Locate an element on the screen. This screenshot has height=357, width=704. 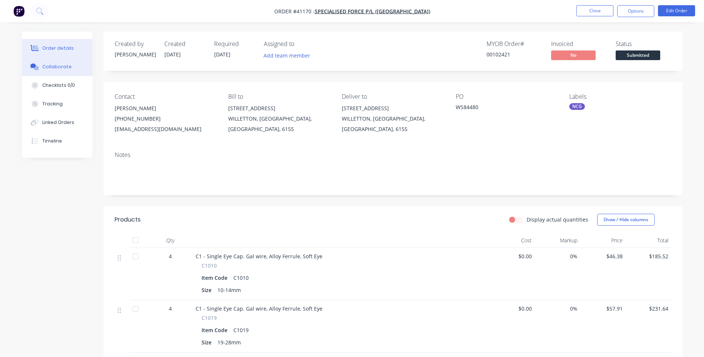
div: Deliver to is located at coordinates (393, 96).